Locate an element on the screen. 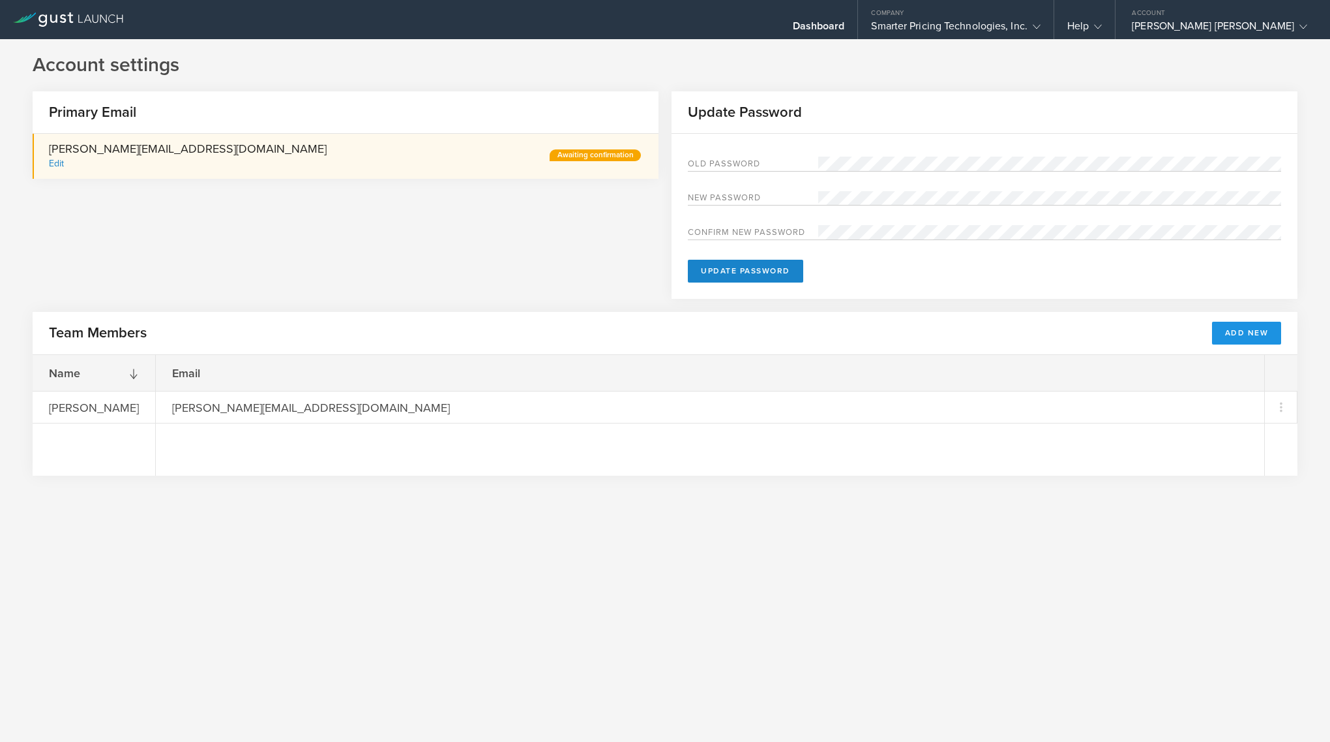 The width and height of the screenshot is (1330, 742). div: Help is located at coordinates (1085, 29).